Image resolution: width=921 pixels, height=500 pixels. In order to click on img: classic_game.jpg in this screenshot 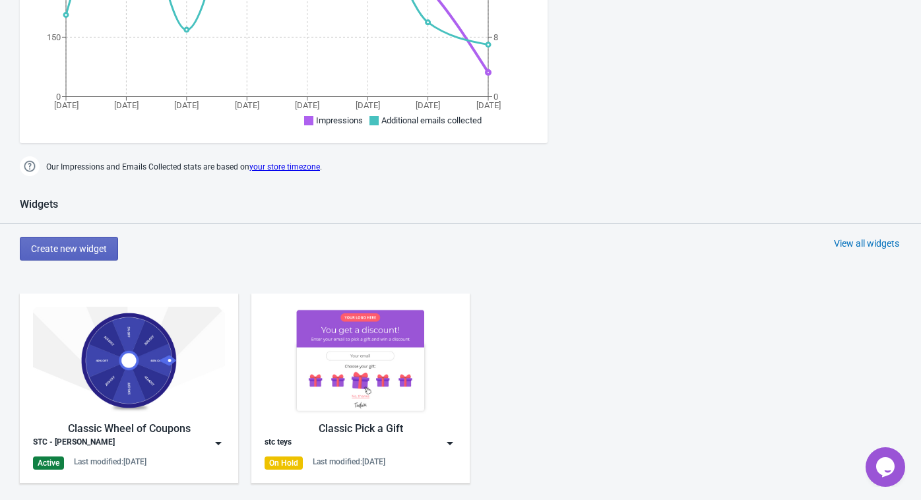, I will do `click(129, 360)`.